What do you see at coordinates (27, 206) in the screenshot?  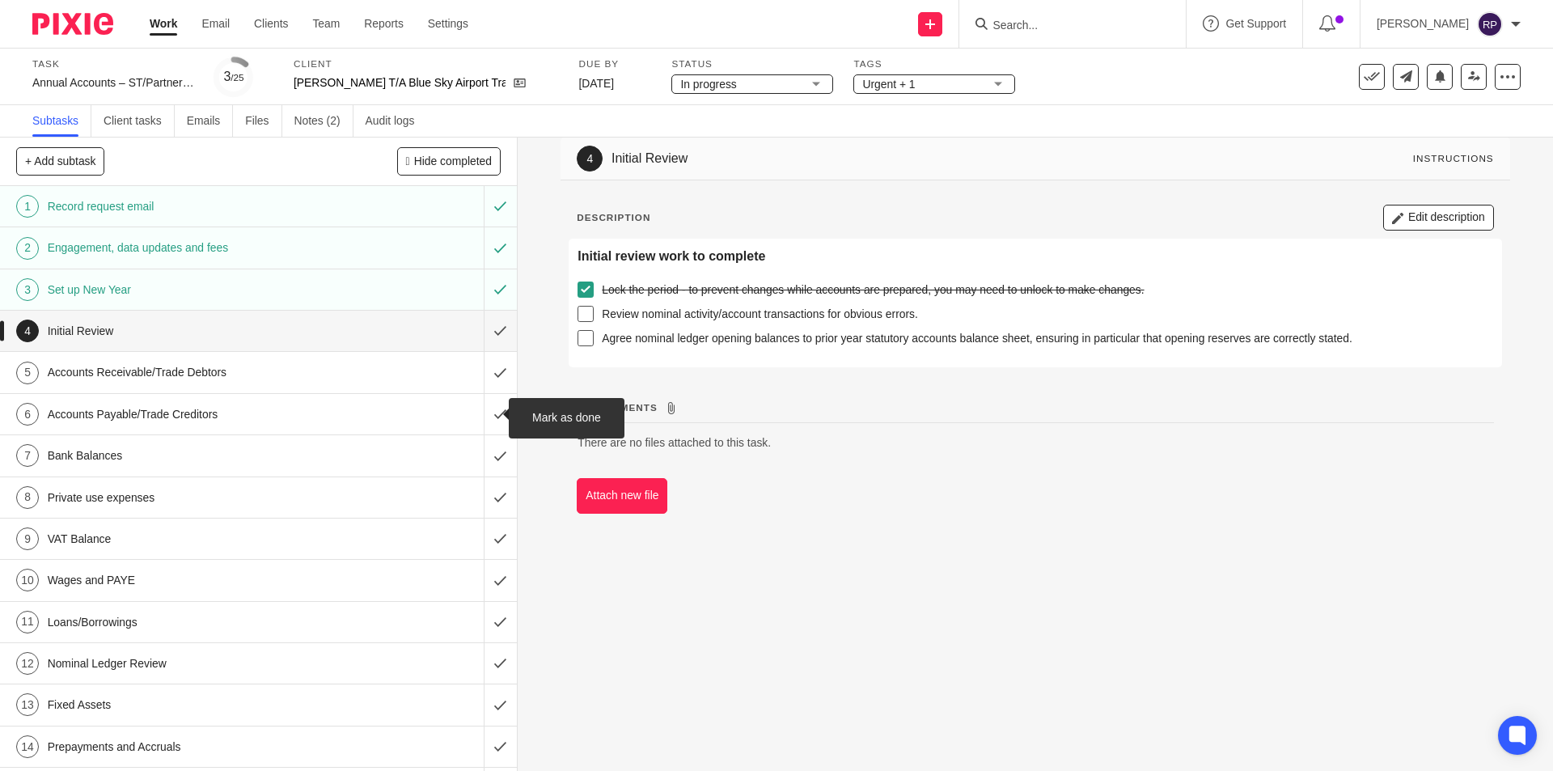 I see `div: 1` at bounding box center [27, 206].